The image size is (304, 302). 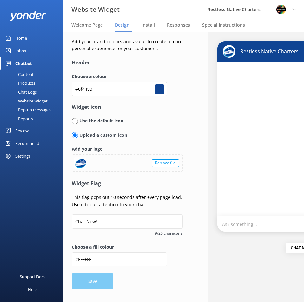 What do you see at coordinates (26, 101) in the screenshot?
I see `div: Website Widget` at bounding box center [26, 101].